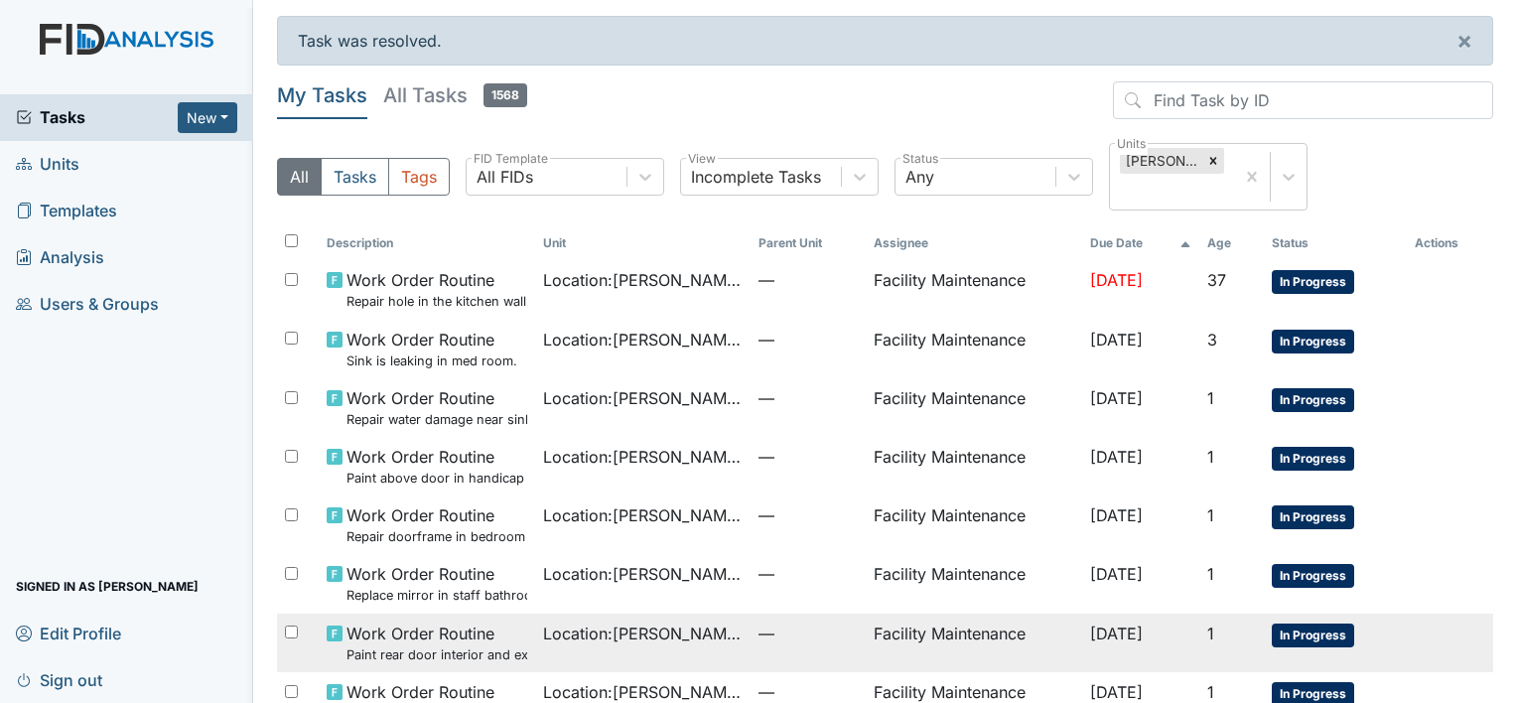 Image resolution: width=1517 pixels, height=703 pixels. I want to click on h5: All Tasks, so click(455, 95).